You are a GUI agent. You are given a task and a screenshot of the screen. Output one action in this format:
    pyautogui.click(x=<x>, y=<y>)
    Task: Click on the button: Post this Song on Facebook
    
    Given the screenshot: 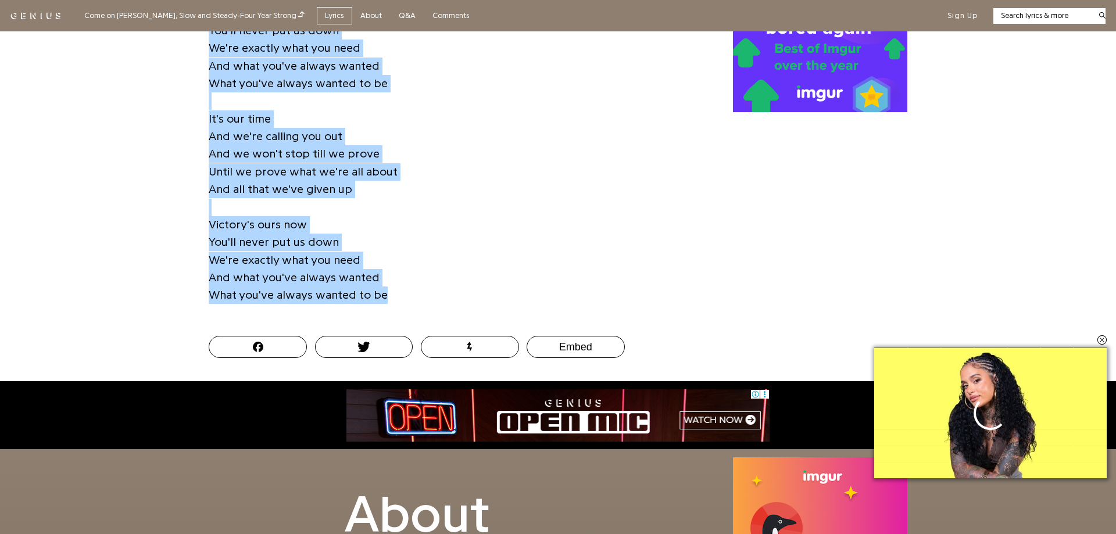 What is the action you would take?
    pyautogui.click(x=258, y=347)
    